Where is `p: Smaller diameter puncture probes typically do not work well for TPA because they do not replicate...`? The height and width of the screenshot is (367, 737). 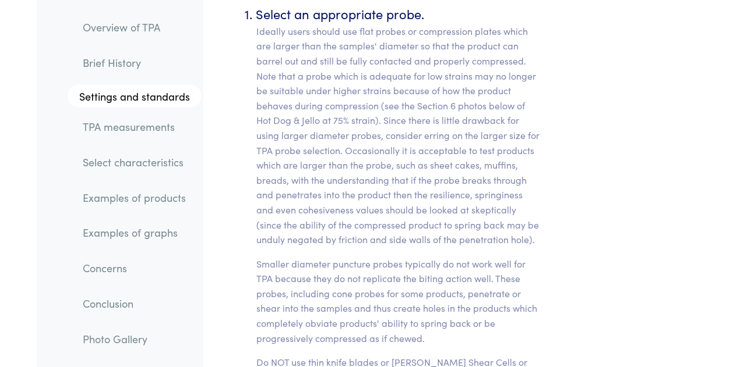
p: Smaller diameter puncture probes typically do not work well for TPA because they do not replicate... is located at coordinates (398, 302).